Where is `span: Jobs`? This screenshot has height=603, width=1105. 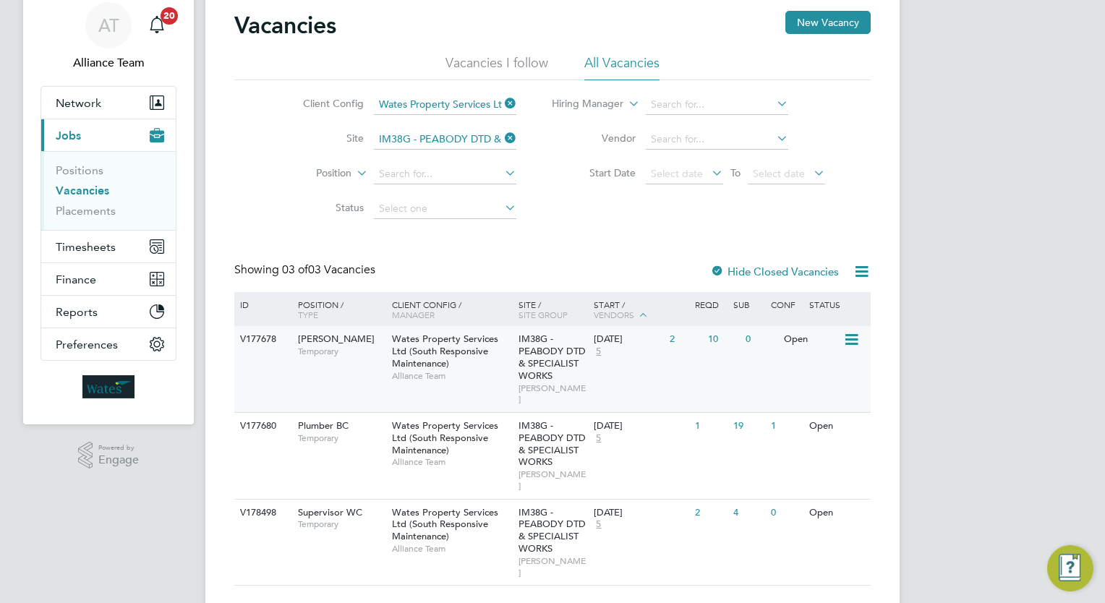
span: Jobs is located at coordinates (68, 135).